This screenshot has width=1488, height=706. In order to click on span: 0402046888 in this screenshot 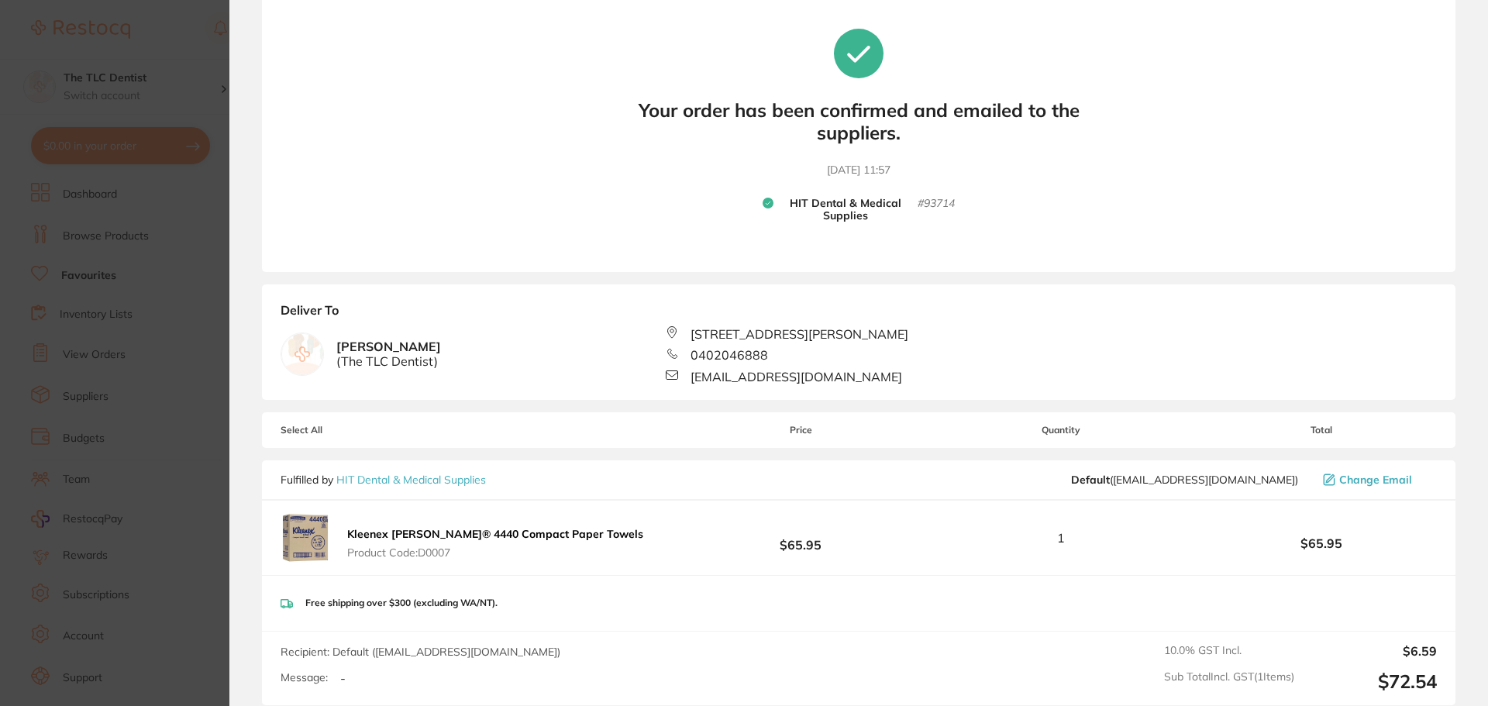, I will do `click(729, 355)`.